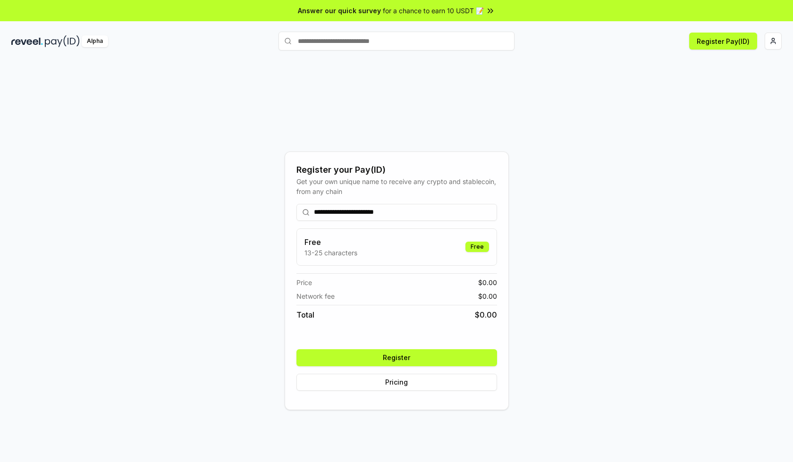  What do you see at coordinates (315, 296) in the screenshot?
I see `span: Network fee` at bounding box center [315, 296].